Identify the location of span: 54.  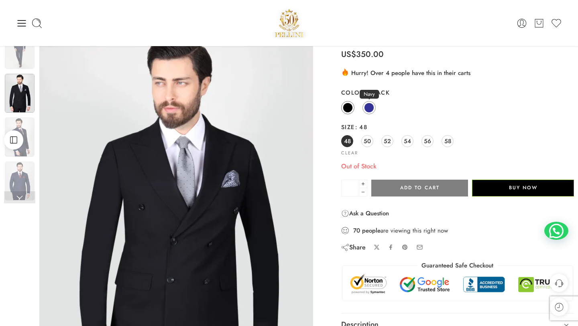
(408, 141).